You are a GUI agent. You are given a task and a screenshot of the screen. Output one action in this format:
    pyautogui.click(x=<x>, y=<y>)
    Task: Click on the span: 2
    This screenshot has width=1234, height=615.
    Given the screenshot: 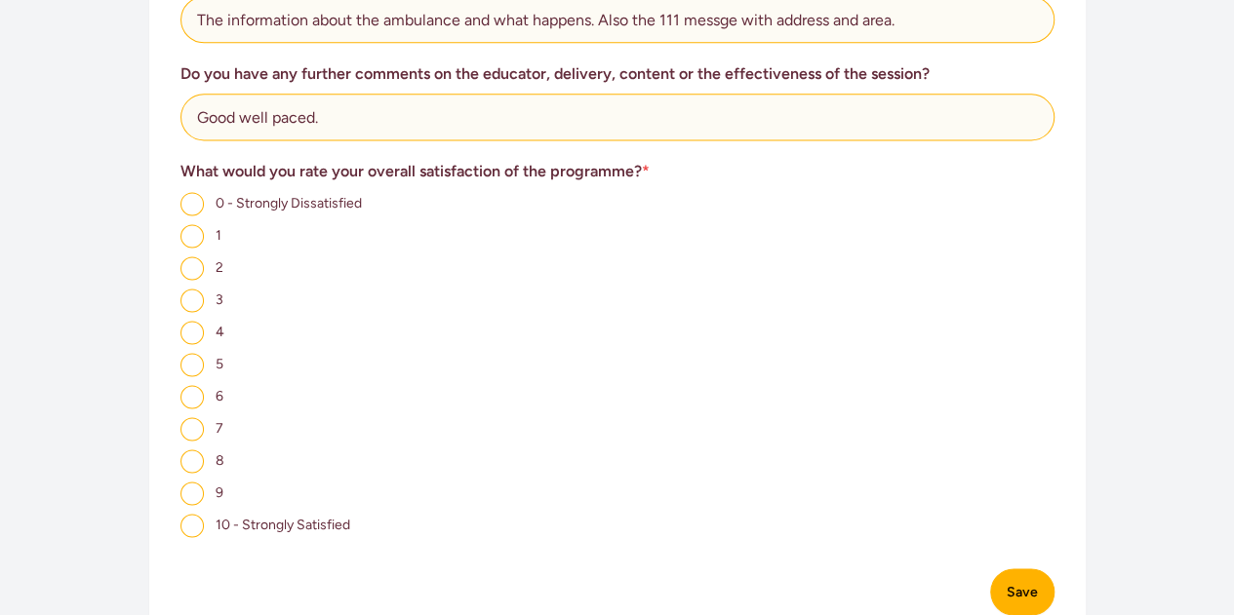 What is the action you would take?
    pyautogui.click(x=219, y=267)
    